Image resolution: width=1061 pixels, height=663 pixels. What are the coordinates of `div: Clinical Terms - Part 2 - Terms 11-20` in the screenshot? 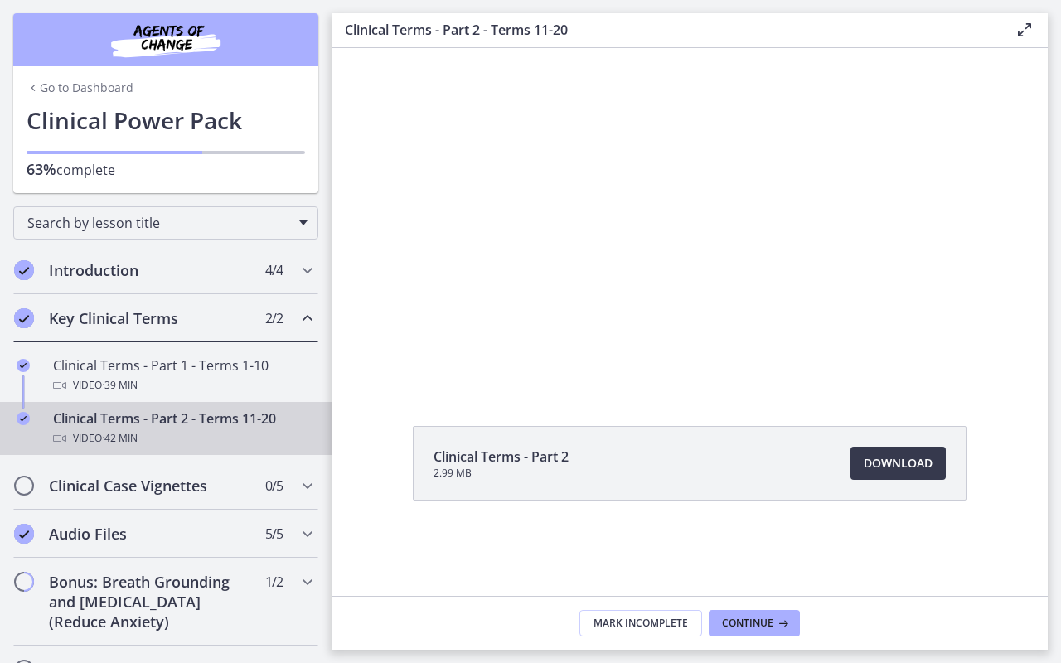 It's located at (182, 429).